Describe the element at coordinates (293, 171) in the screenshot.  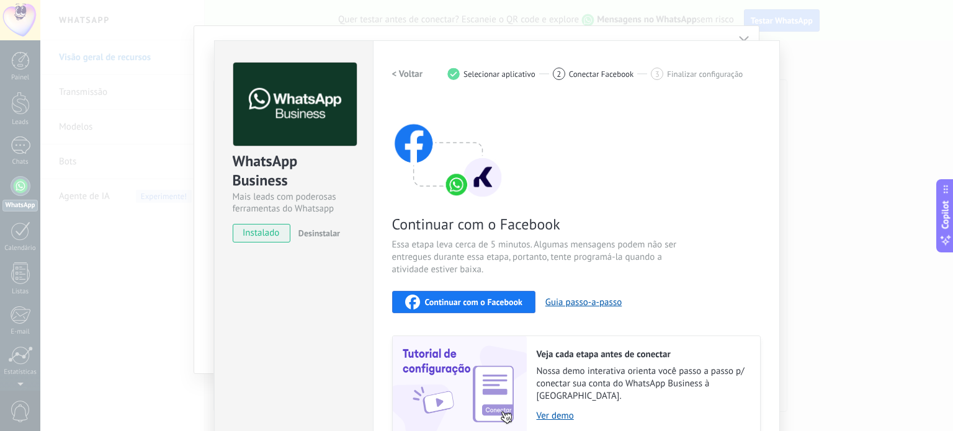
I see `div: WhatsApp Business` at that location.